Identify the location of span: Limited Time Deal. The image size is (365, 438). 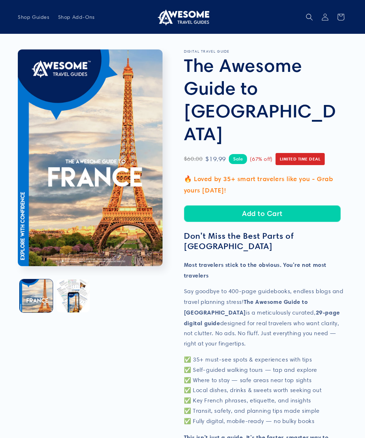
(300, 159).